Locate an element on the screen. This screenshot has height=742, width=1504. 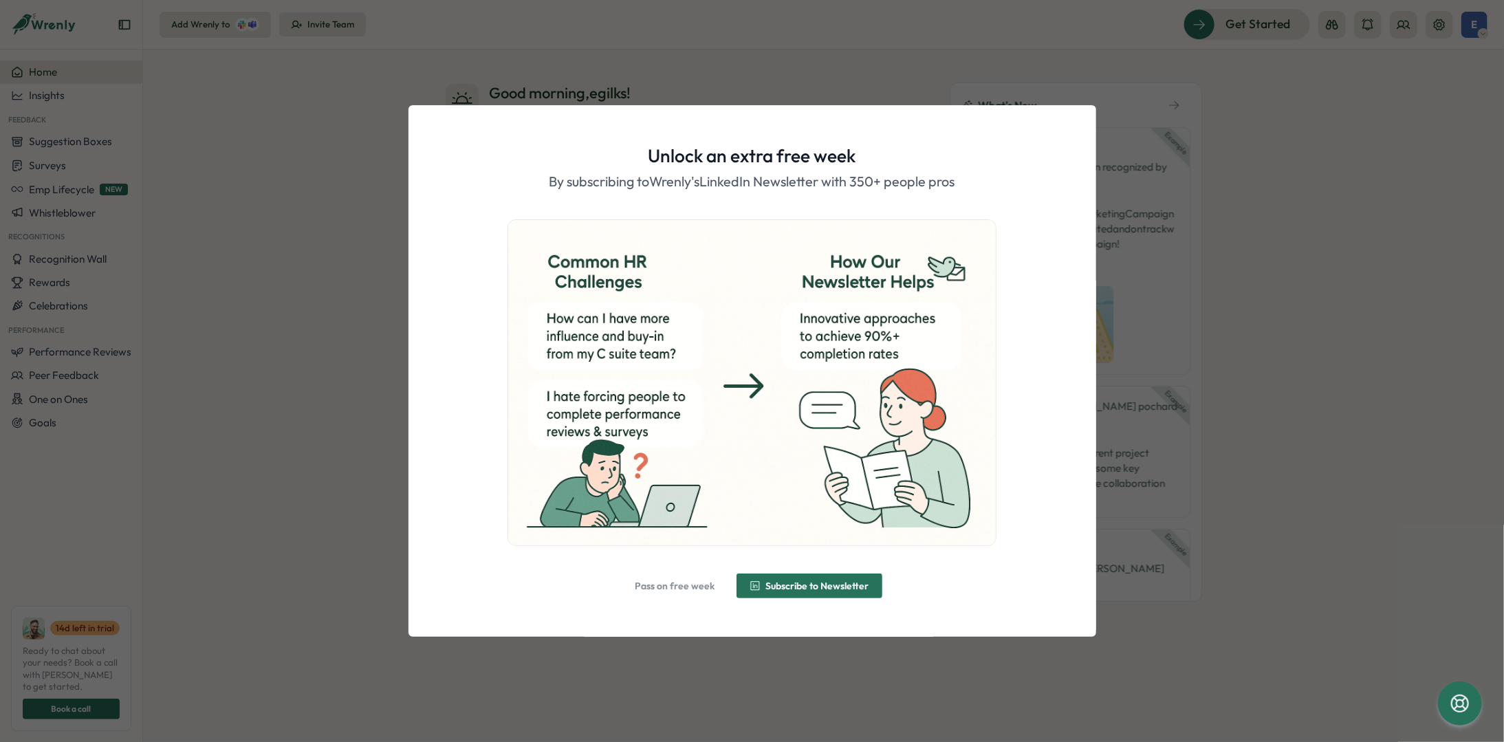
img: ChatGPT Image is located at coordinates (752, 382).